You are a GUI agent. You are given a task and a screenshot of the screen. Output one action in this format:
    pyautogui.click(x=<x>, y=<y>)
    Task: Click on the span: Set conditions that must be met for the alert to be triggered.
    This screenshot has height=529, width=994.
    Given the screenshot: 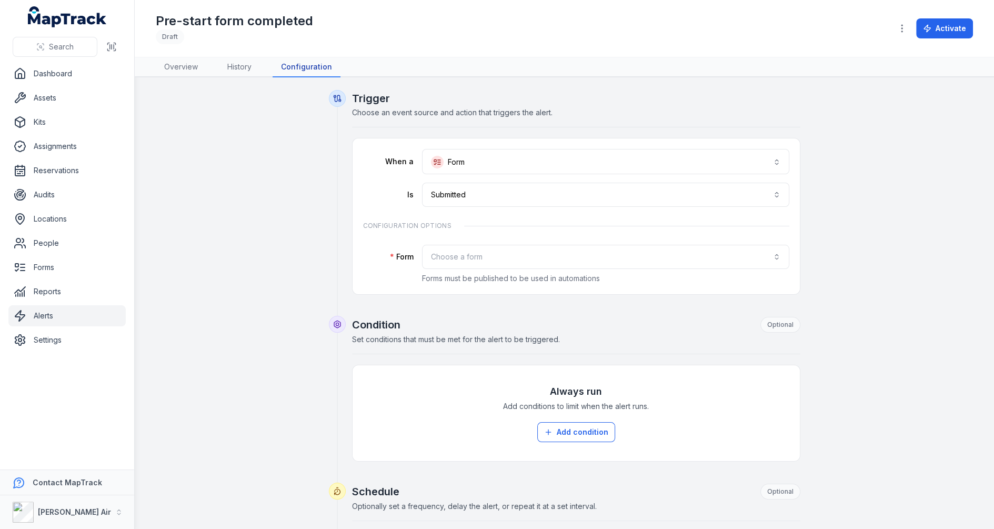 What is the action you would take?
    pyautogui.click(x=456, y=339)
    